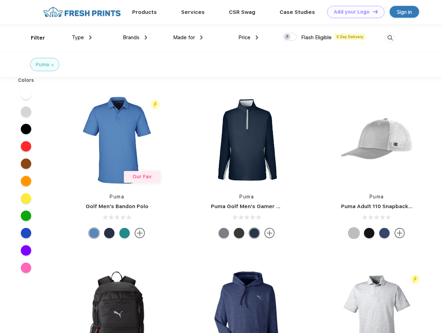  What do you see at coordinates (376, 11) in the screenshot?
I see `img: DT` at bounding box center [376, 11].